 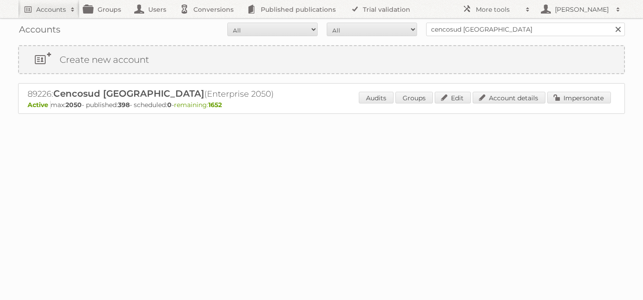 I want to click on span: remaining:, so click(x=198, y=105).